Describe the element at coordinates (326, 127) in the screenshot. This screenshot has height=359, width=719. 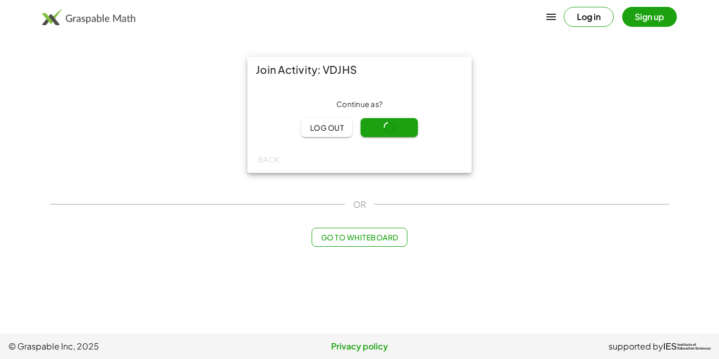
I see `button: Log out` at that location.